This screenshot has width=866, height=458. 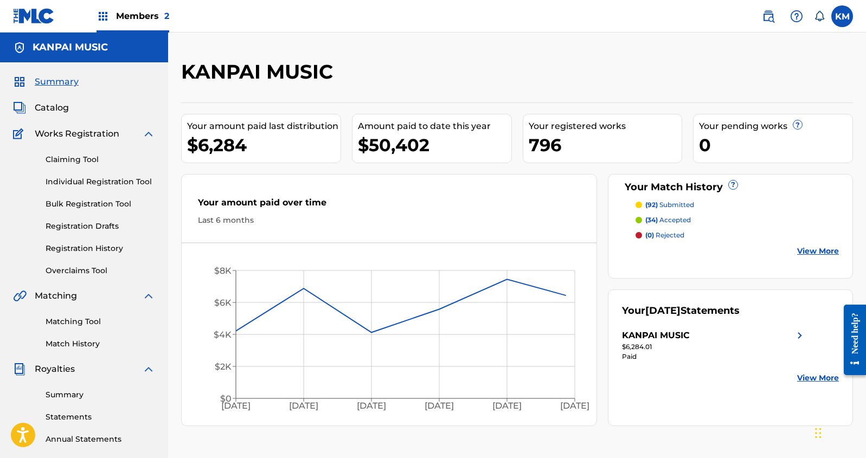 I want to click on div: KANPAI MUSIC, so click(x=656, y=336).